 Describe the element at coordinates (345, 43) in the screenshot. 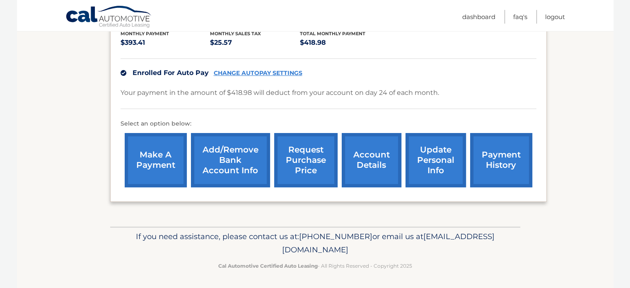

I see `p: $418.98` at that location.